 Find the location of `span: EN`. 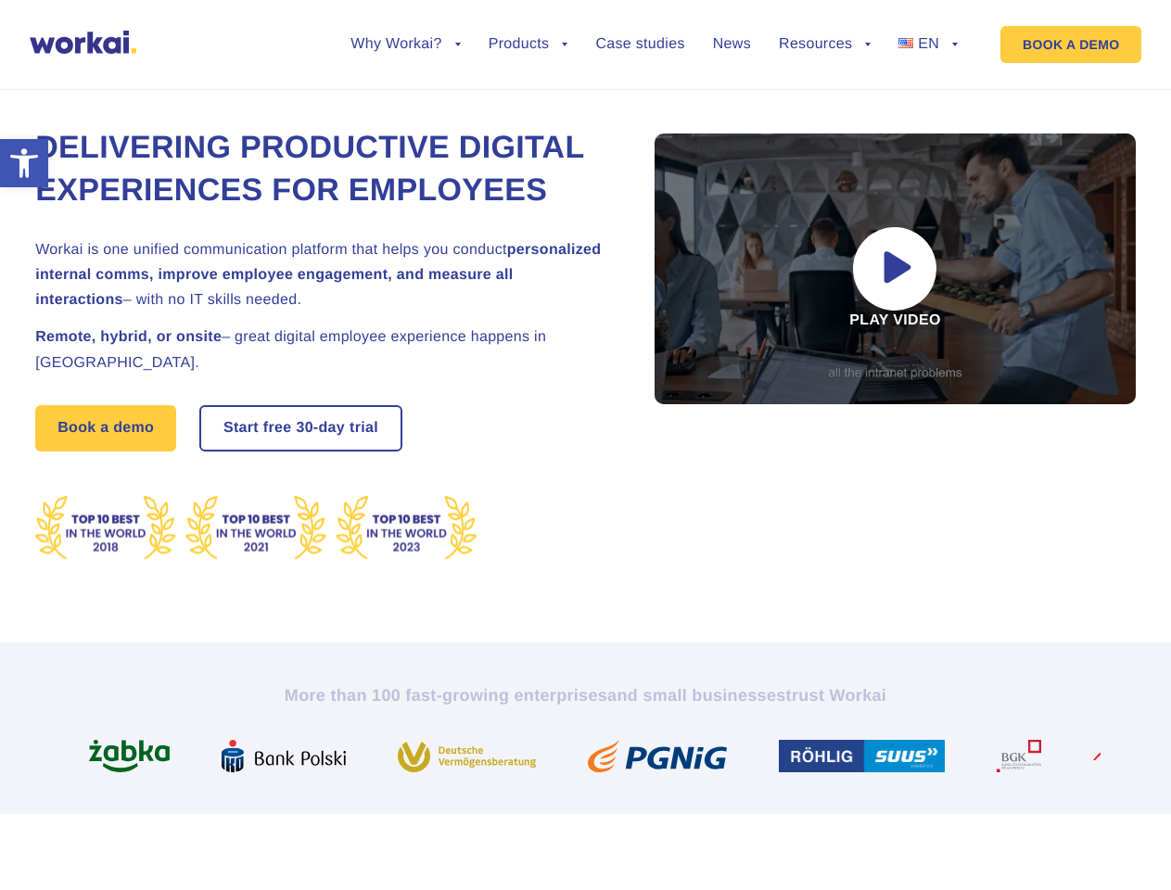

span: EN is located at coordinates (928, 44).